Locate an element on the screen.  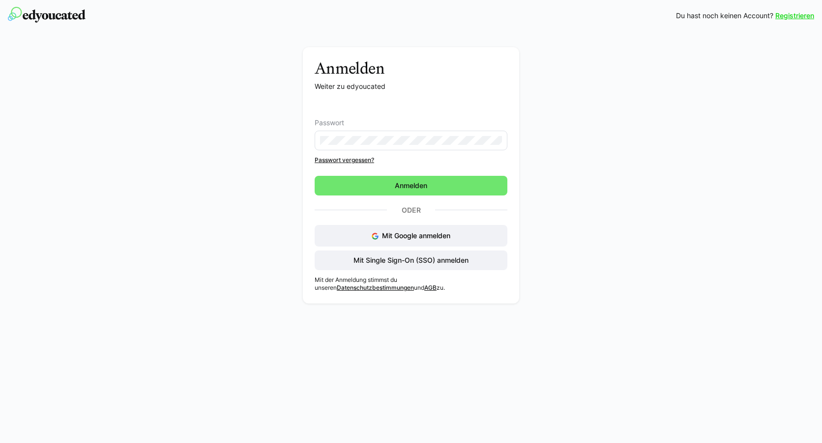
button: Mit Google anmelden is located at coordinates (411, 236).